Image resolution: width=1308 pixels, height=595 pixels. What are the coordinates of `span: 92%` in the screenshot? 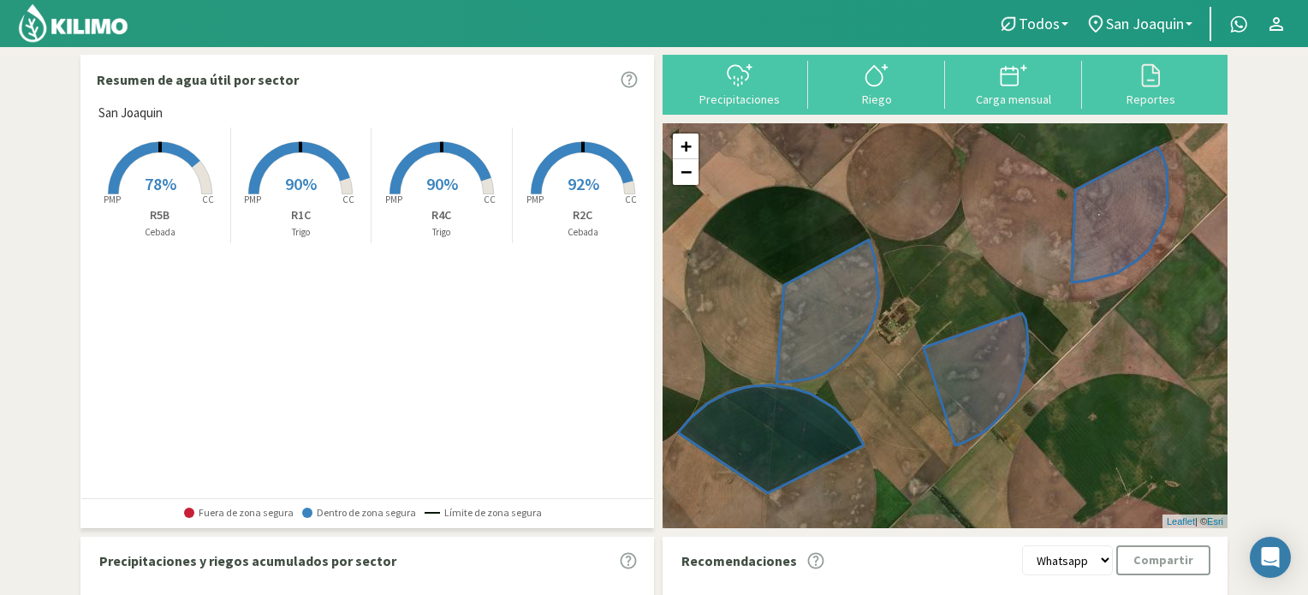 It's located at (583, 183).